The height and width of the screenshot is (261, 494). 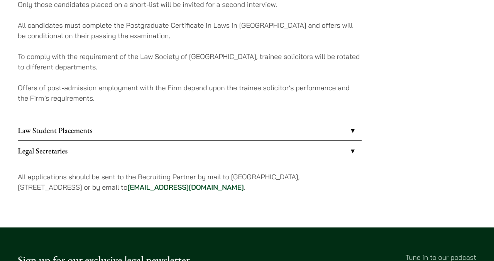 What do you see at coordinates (189, 130) in the screenshot?
I see `a: Law Student Placements` at bounding box center [189, 130].